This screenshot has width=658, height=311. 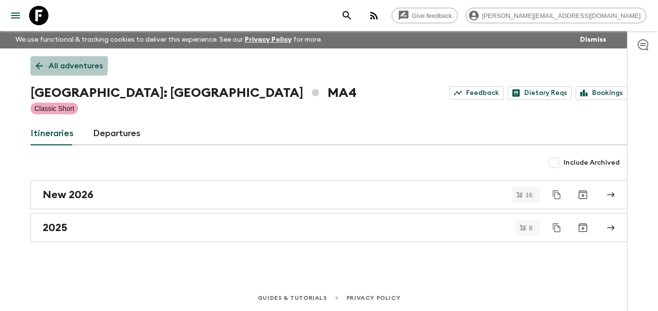 What do you see at coordinates (329, 228) in the screenshot?
I see `a: 2025` at bounding box center [329, 228].